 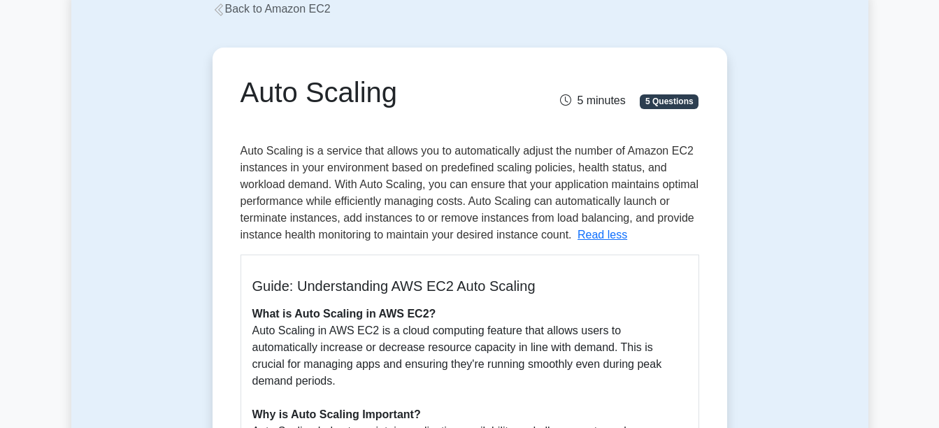 I want to click on span: 5 Questions, so click(x=669, y=101).